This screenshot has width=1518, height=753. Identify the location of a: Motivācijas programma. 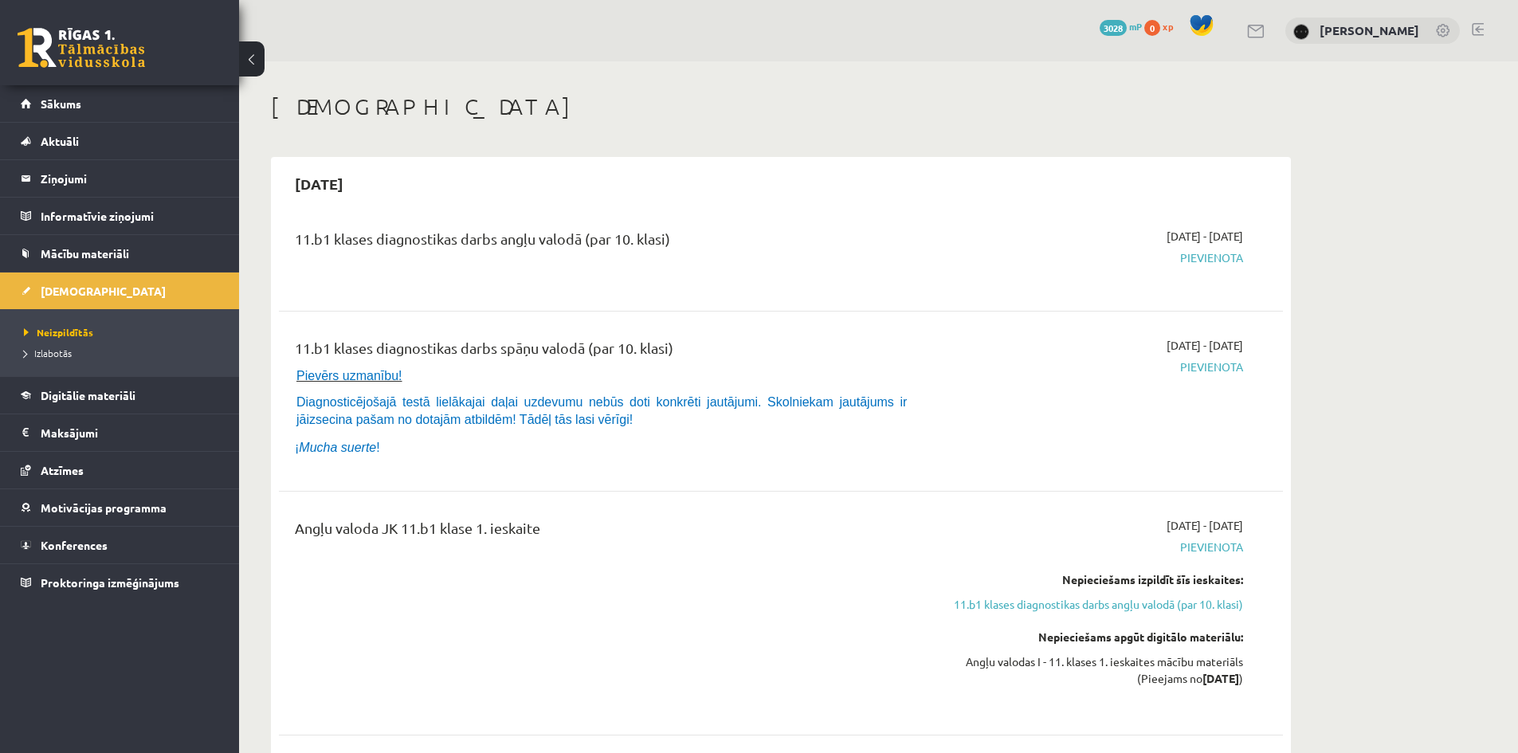
(119, 507).